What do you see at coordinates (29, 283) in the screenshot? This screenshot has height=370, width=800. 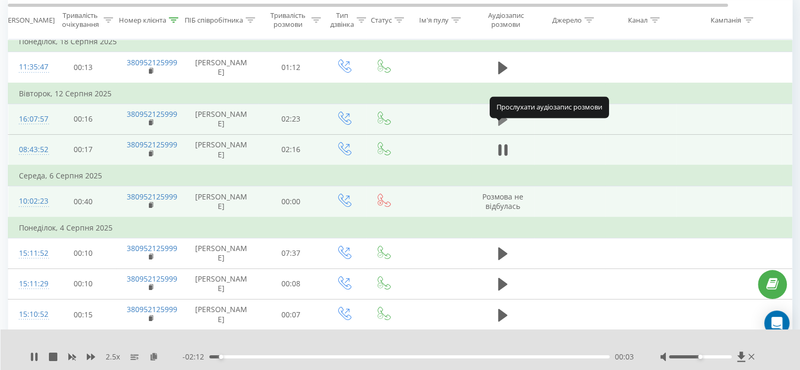 I see `div: 15:11:29` at bounding box center [29, 283].